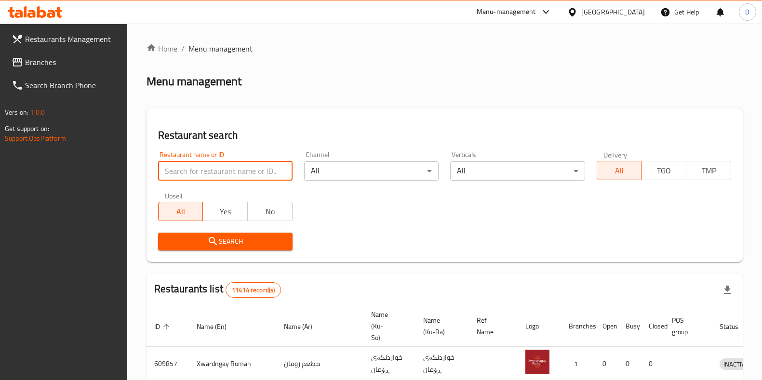 The height and width of the screenshot is (380, 762). Describe the element at coordinates (225, 241) in the screenshot. I see `button: Search` at that location.